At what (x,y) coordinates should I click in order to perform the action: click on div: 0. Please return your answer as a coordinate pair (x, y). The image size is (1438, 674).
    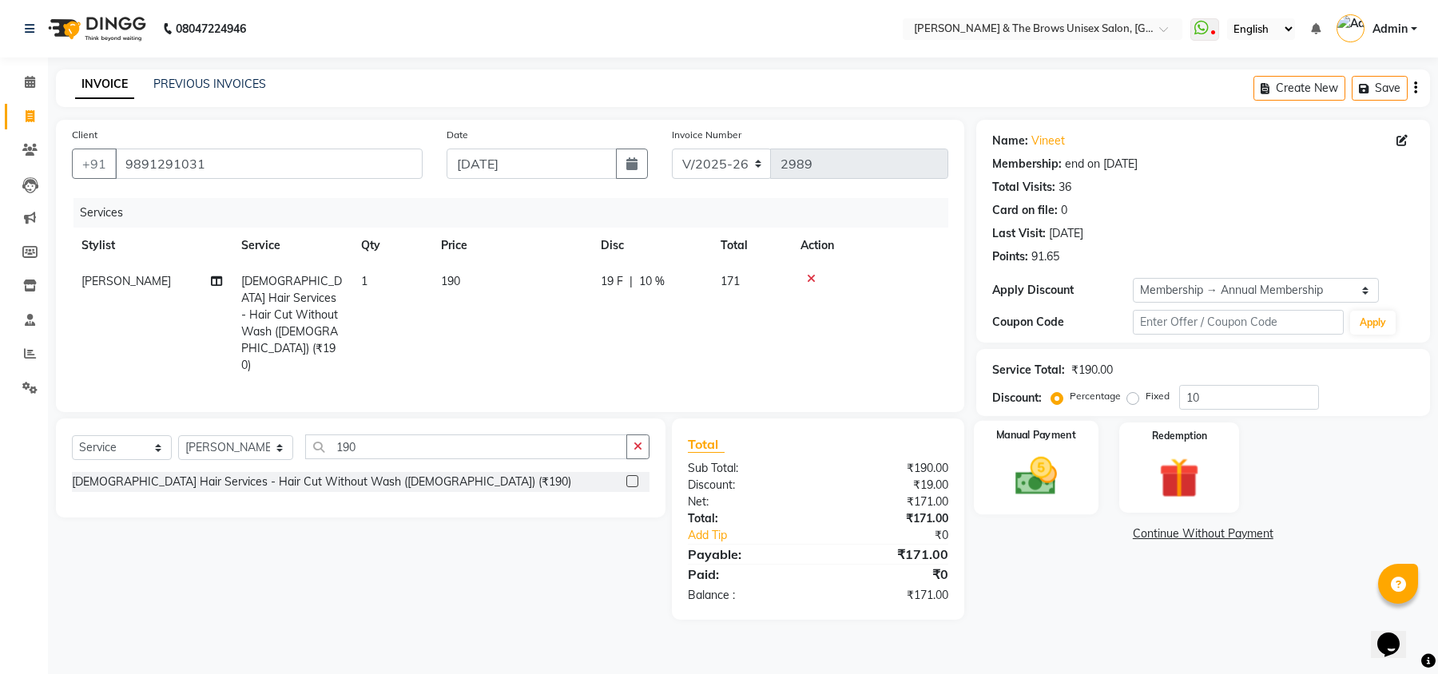
    Looking at the image, I should click on (1064, 210).